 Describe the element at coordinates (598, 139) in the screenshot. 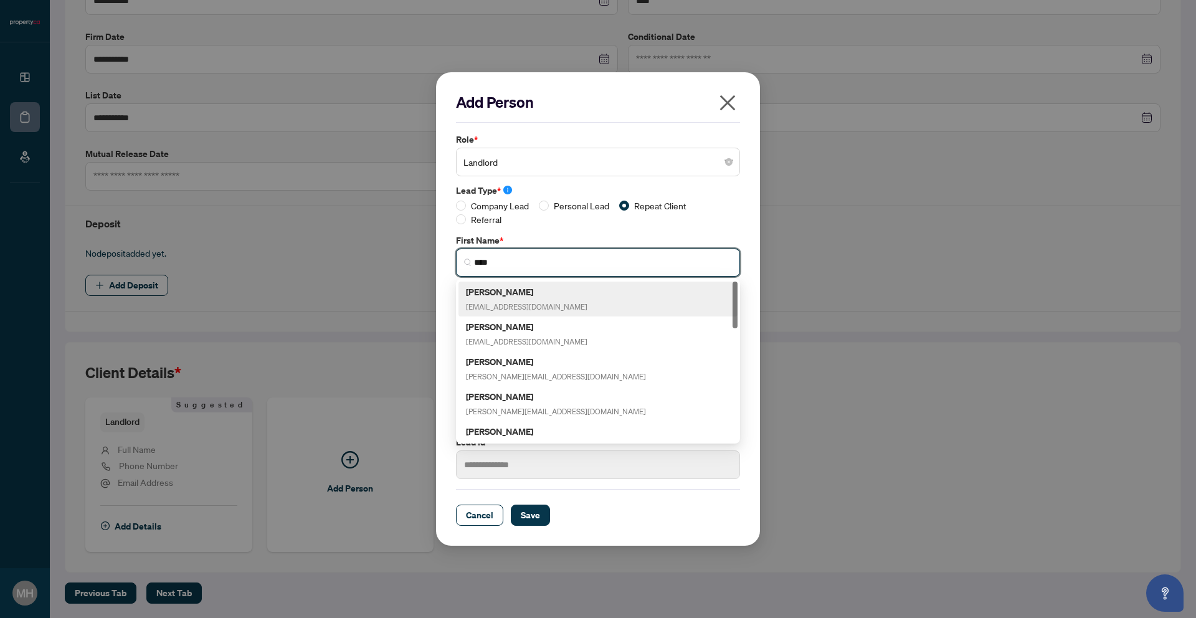

I see `label: Role` at that location.